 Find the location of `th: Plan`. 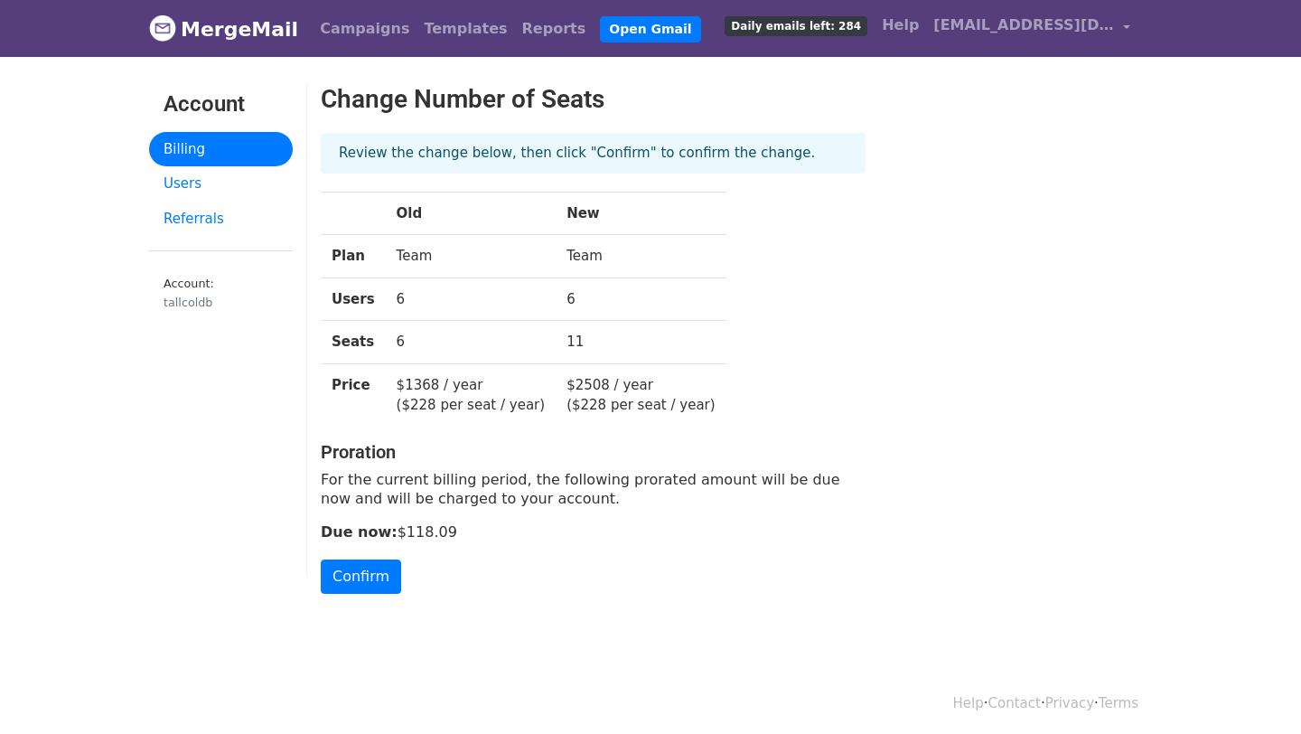

th: Plan is located at coordinates (353, 257).